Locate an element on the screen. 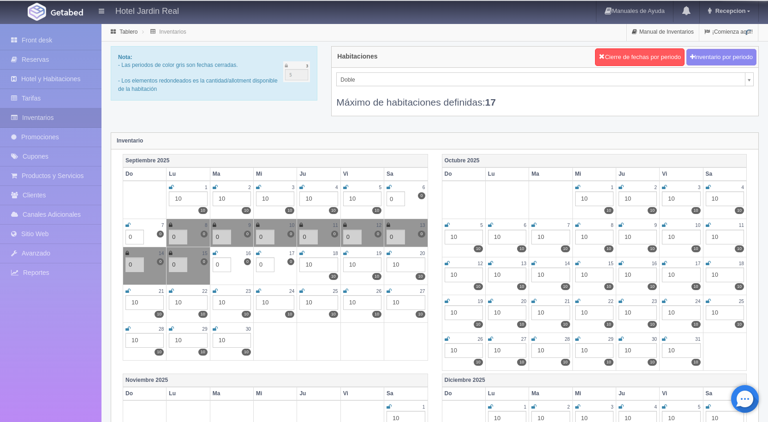 The width and height of the screenshot is (768, 422). a: Tablero is located at coordinates (128, 32).